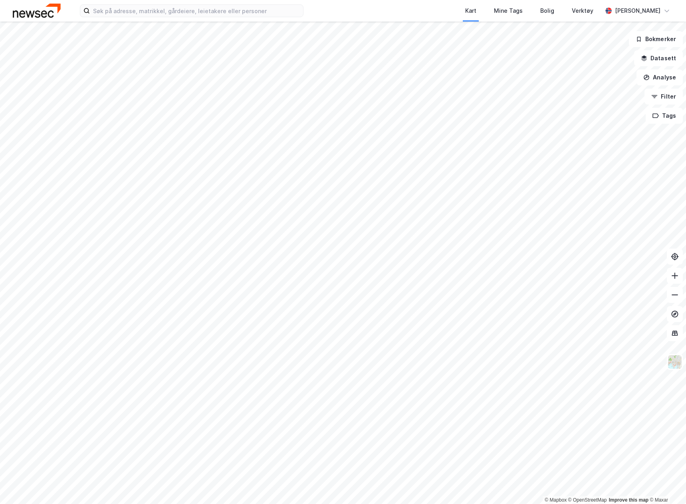 This screenshot has width=686, height=504. I want to click on a: Mapbox, so click(556, 500).